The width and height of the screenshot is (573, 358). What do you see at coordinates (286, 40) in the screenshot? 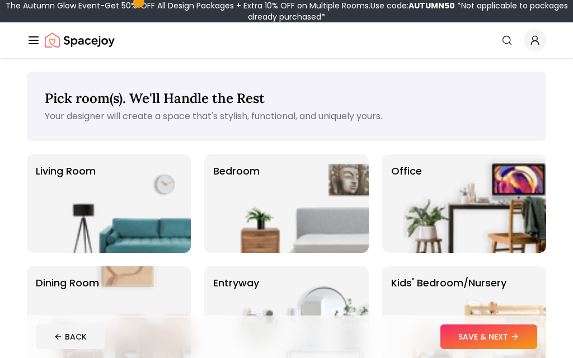
I see `nav: Global` at bounding box center [286, 40].